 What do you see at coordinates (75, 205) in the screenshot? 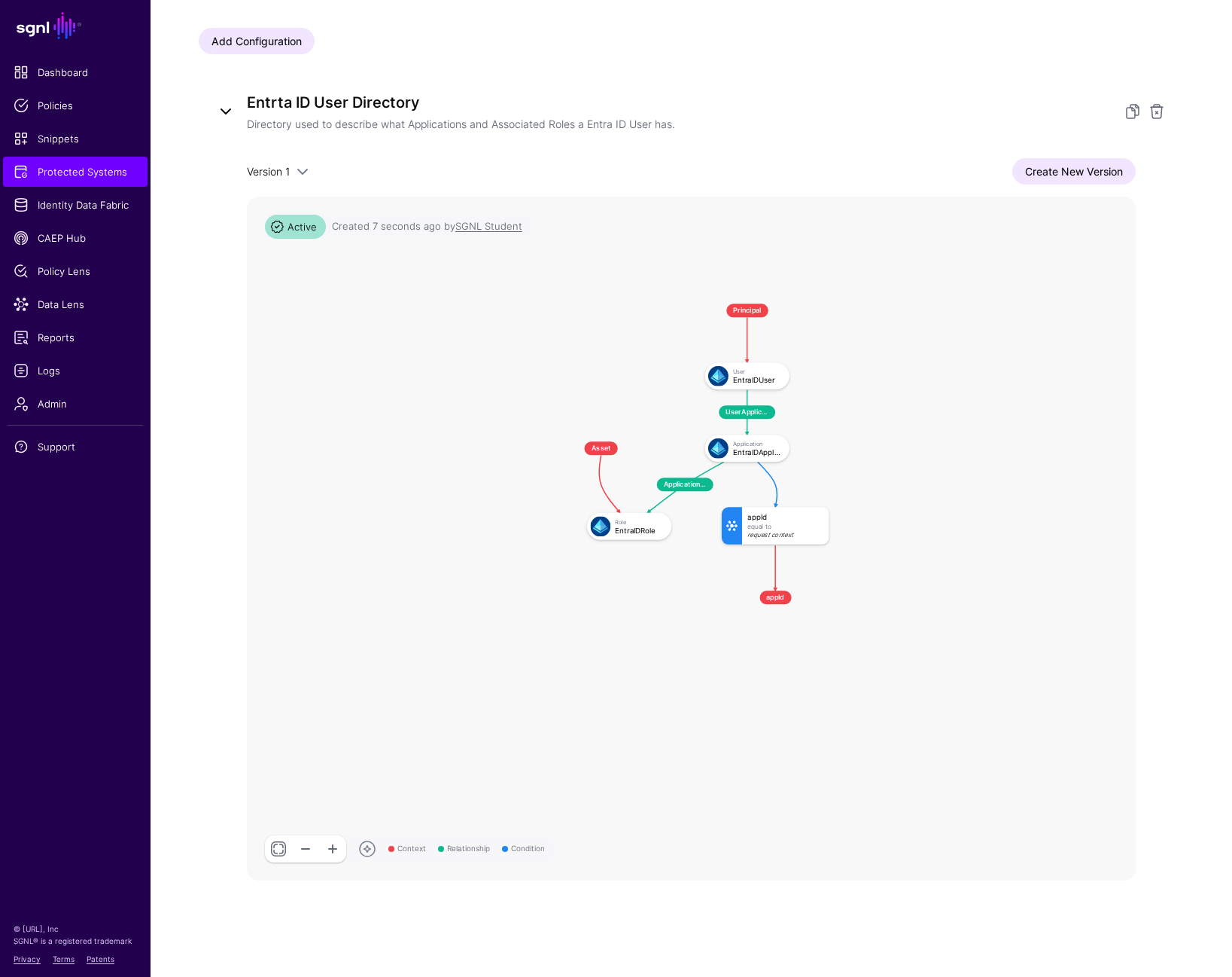
I see `a: Identity Data Fabric` at bounding box center [75, 205].